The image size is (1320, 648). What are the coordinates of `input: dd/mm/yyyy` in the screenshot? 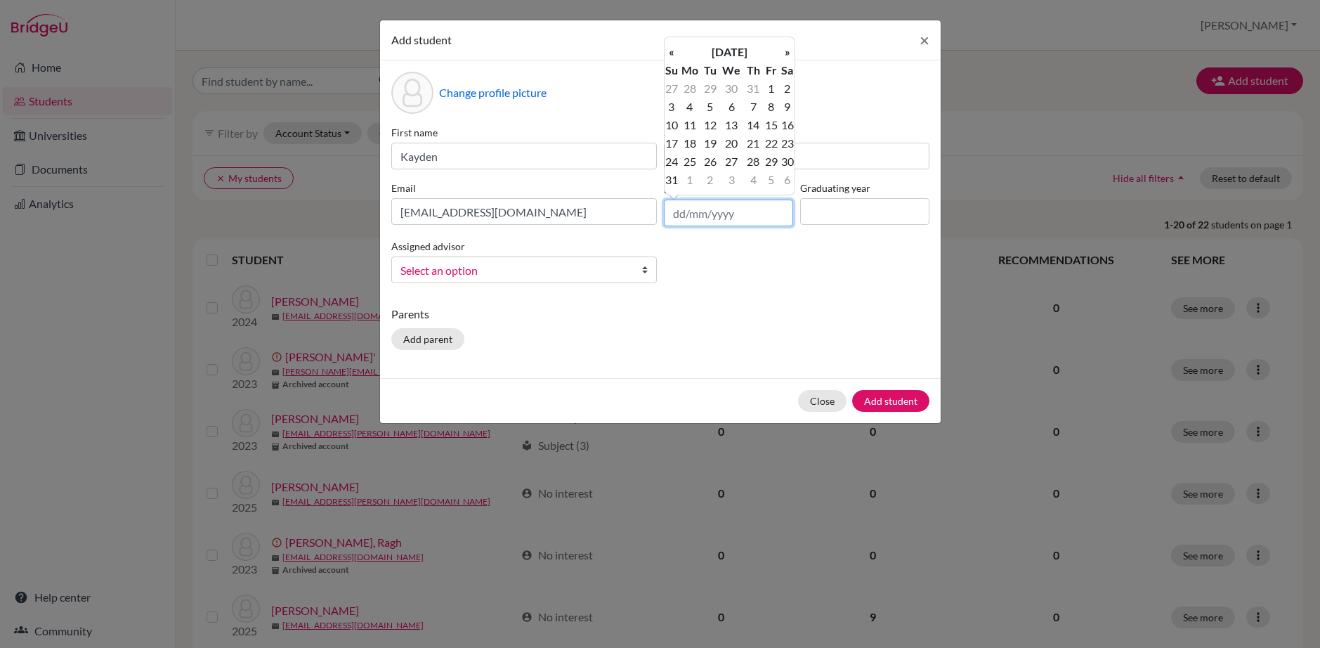 It's located at (729, 213).